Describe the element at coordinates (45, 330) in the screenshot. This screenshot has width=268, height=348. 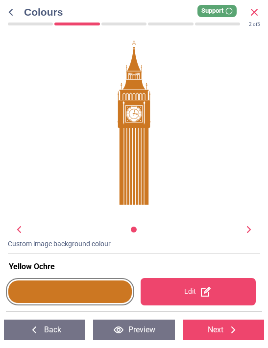
I see `button: Back` at that location.